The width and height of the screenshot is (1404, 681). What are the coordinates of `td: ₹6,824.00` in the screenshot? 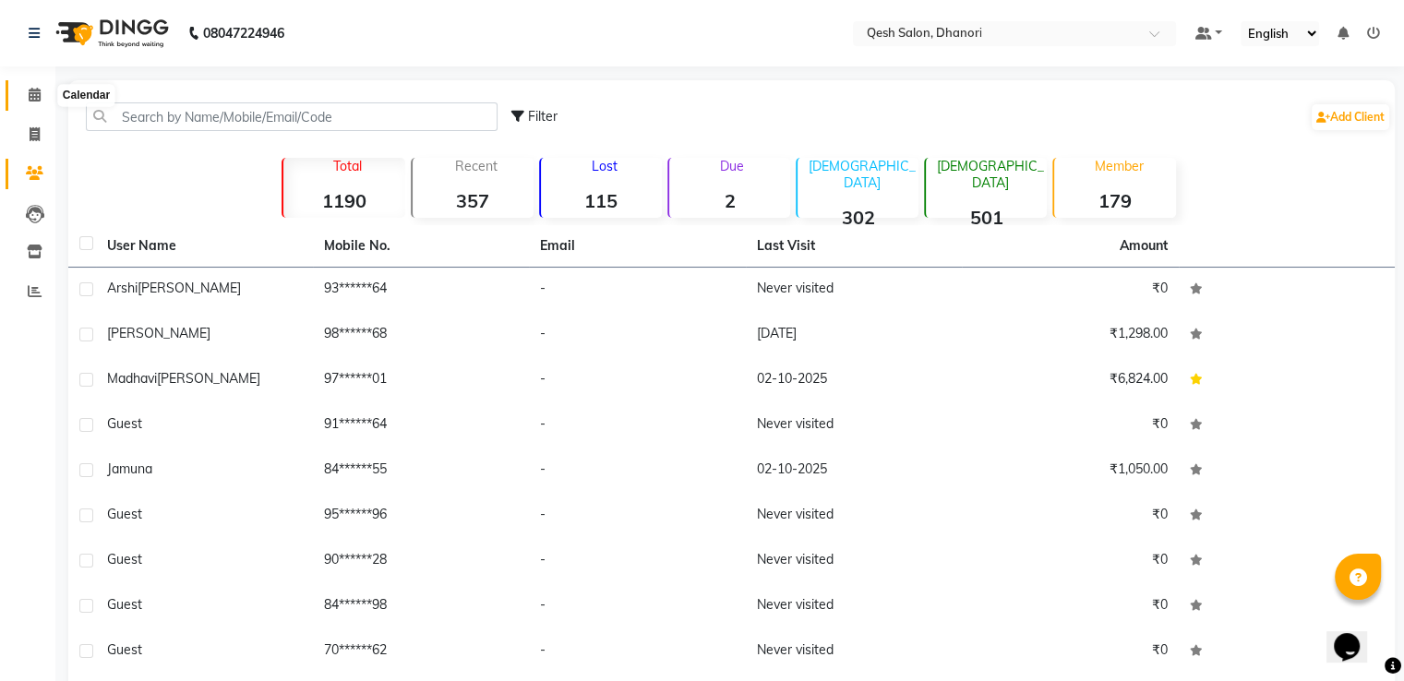 It's located at (1070, 380).